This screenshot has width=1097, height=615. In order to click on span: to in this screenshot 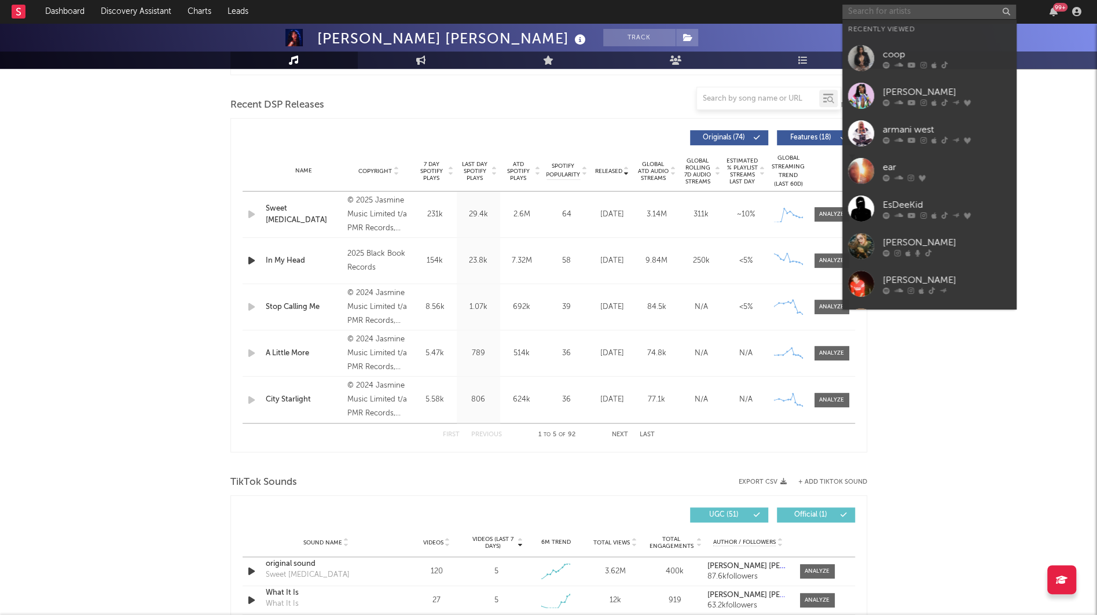, I will do `click(547, 435)`.